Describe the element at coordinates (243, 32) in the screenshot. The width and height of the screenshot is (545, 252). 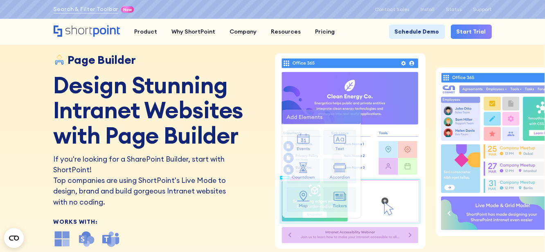
I see `div: Company` at that location.